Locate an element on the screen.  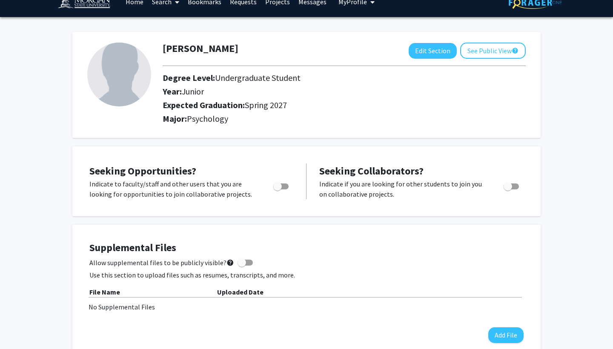
span: Spring 2027 is located at coordinates (266, 105).